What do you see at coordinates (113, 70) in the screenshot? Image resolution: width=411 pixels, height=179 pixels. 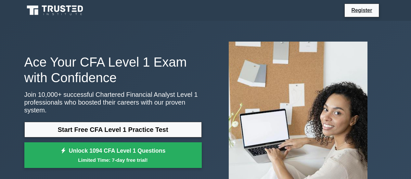 I see `h1: Ace Your CFA Level 1 Exam with Confidence` at bounding box center [113, 70].